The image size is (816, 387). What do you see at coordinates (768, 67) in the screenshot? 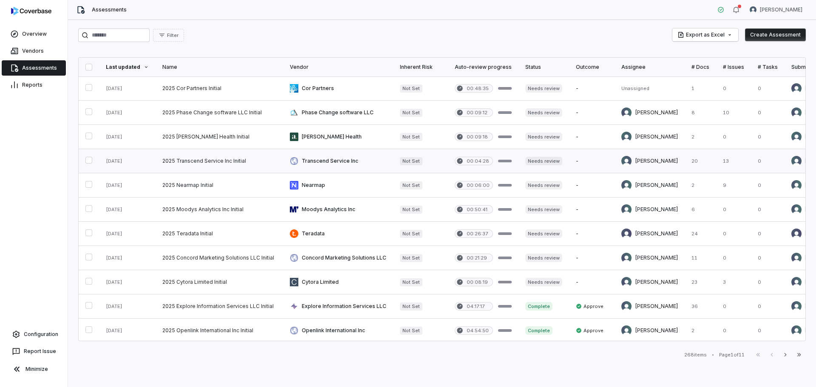
I see `div: # Tasks` at bounding box center [768, 67].